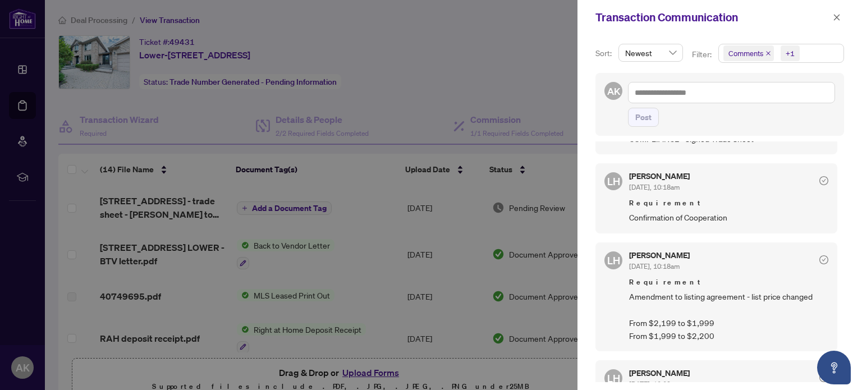 The image size is (862, 390). Describe the element at coordinates (643, 117) in the screenshot. I see `button: Post` at that location.